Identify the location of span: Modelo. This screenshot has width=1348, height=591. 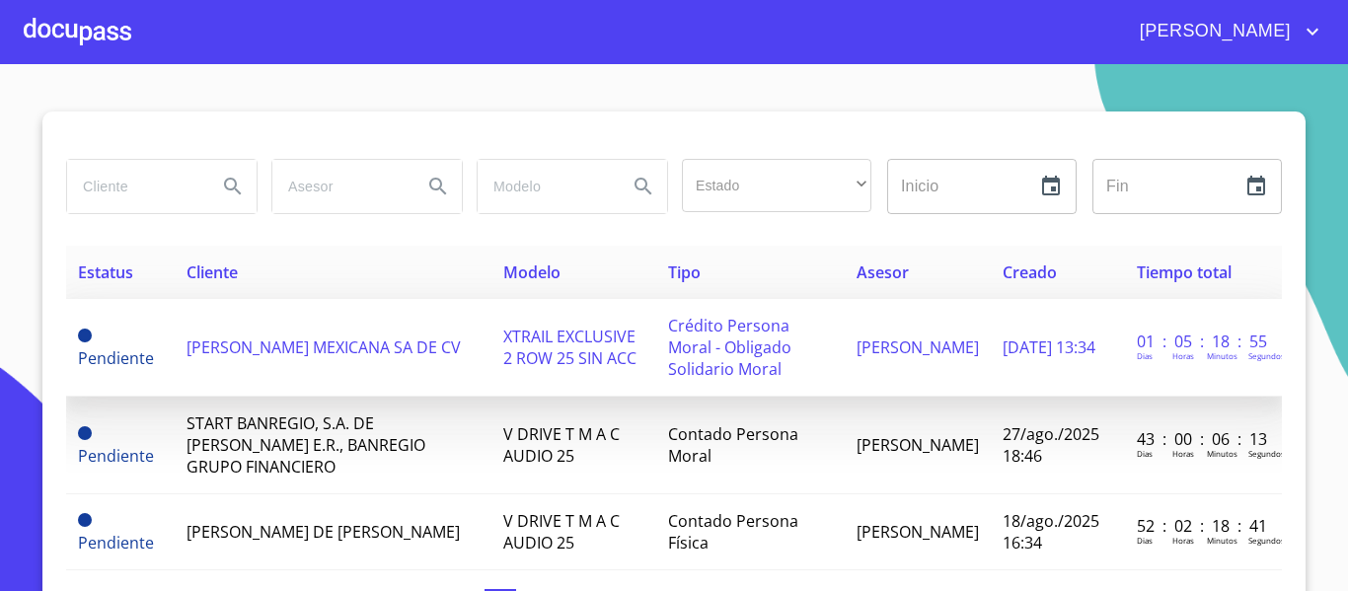
(532, 272).